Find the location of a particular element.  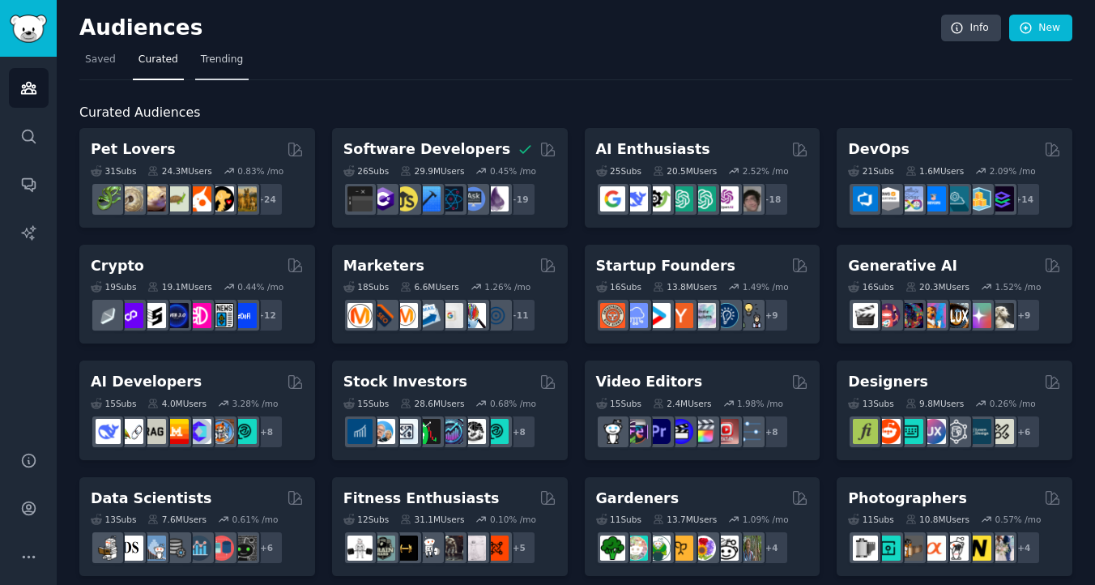

div: 1.26 % /mo is located at coordinates (507, 287).